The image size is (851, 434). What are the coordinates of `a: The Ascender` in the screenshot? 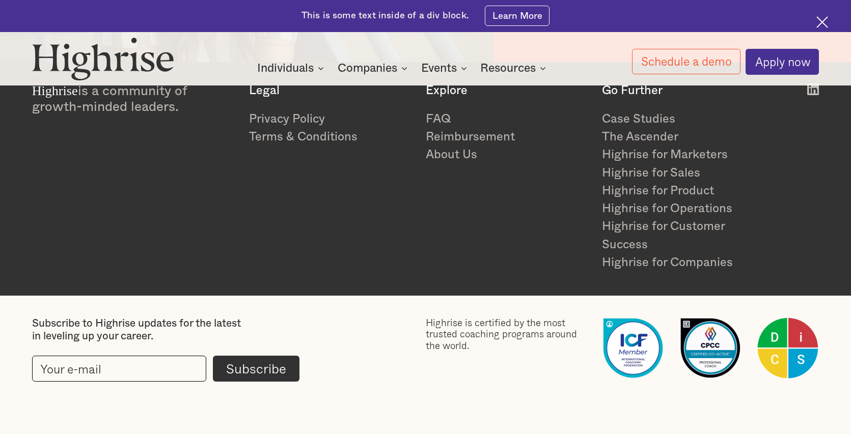 It's located at (684, 137).